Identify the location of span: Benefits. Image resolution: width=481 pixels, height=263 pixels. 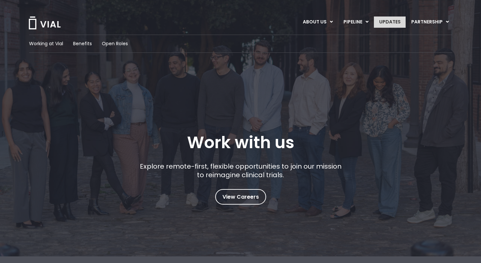
(82, 44).